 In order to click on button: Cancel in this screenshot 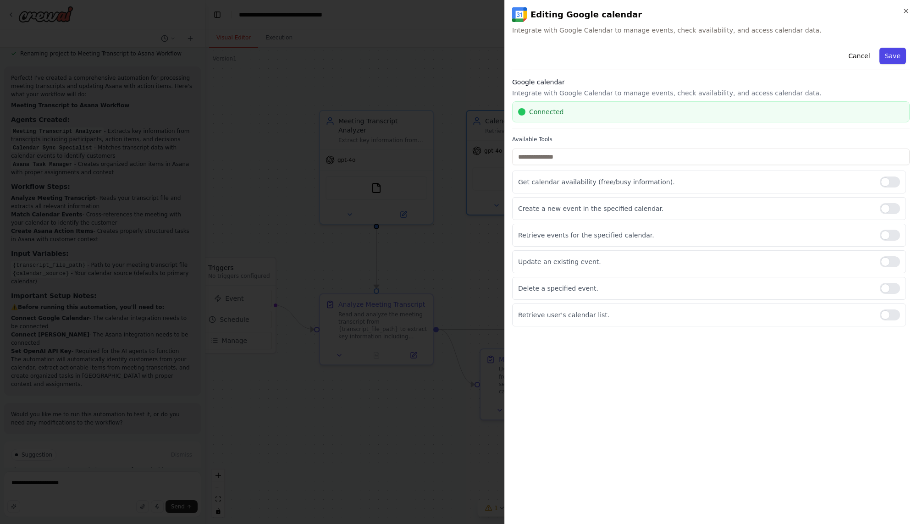, I will do `click(858, 56)`.